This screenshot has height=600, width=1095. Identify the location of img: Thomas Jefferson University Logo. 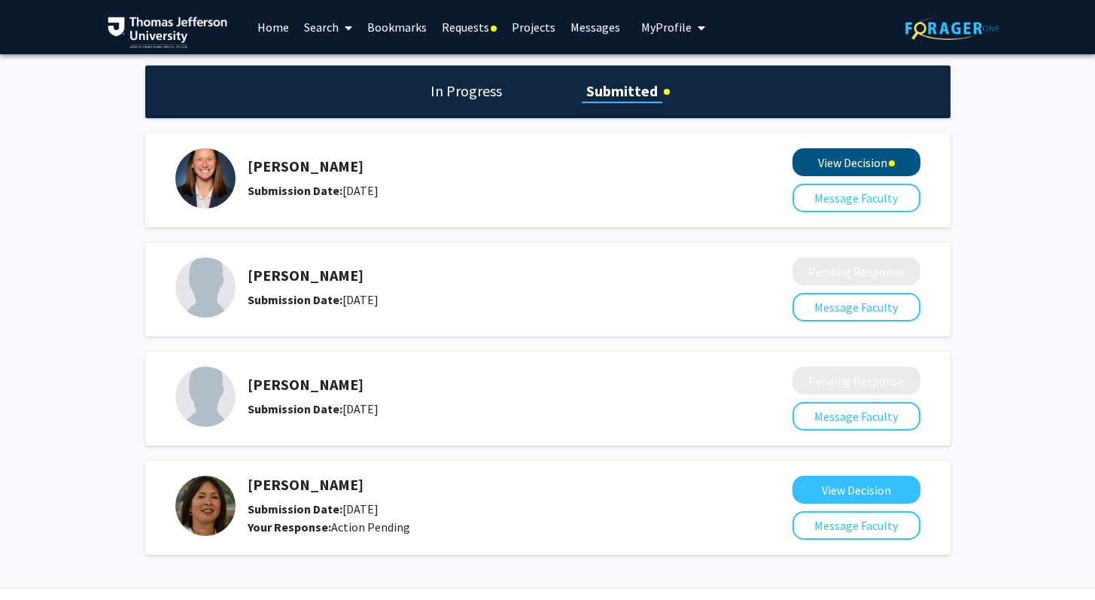
(168, 32).